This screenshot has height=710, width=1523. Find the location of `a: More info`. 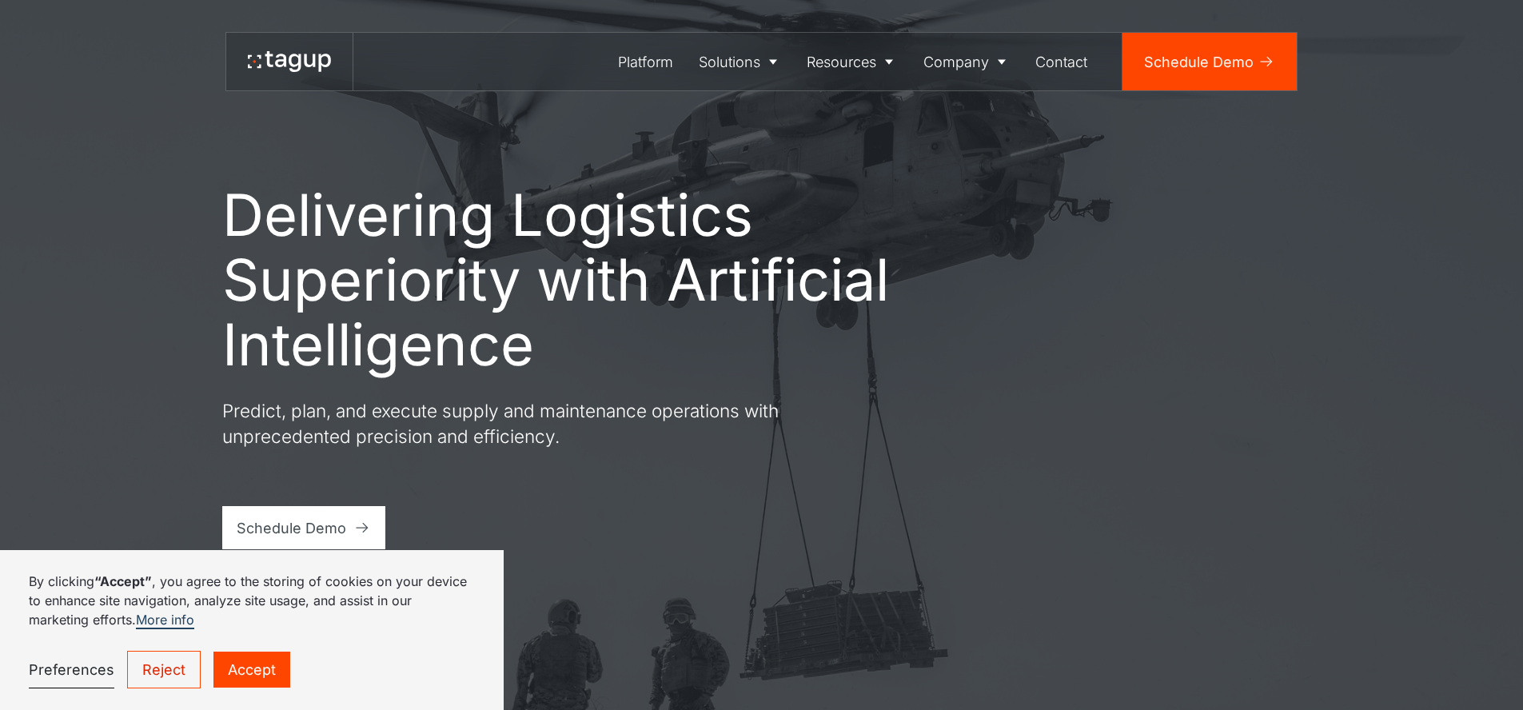

a: More info is located at coordinates (165, 621).